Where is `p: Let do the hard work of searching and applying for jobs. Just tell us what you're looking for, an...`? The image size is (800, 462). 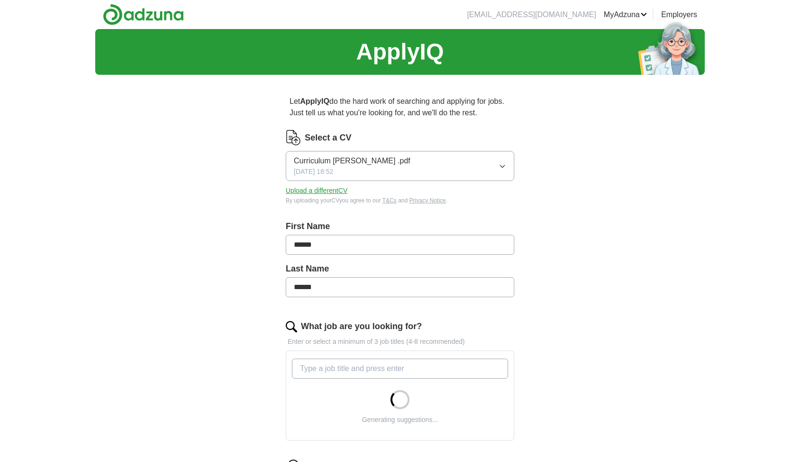 p: Let do the hard work of searching and applying for jobs. Just tell us what you're looking for, an... is located at coordinates (400, 107).